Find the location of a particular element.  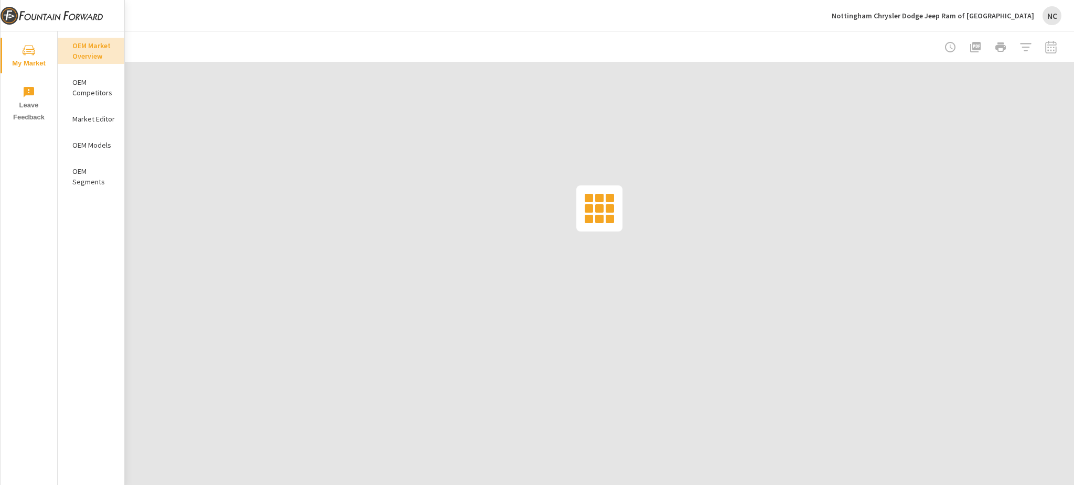

span: My Market is located at coordinates (29, 57).